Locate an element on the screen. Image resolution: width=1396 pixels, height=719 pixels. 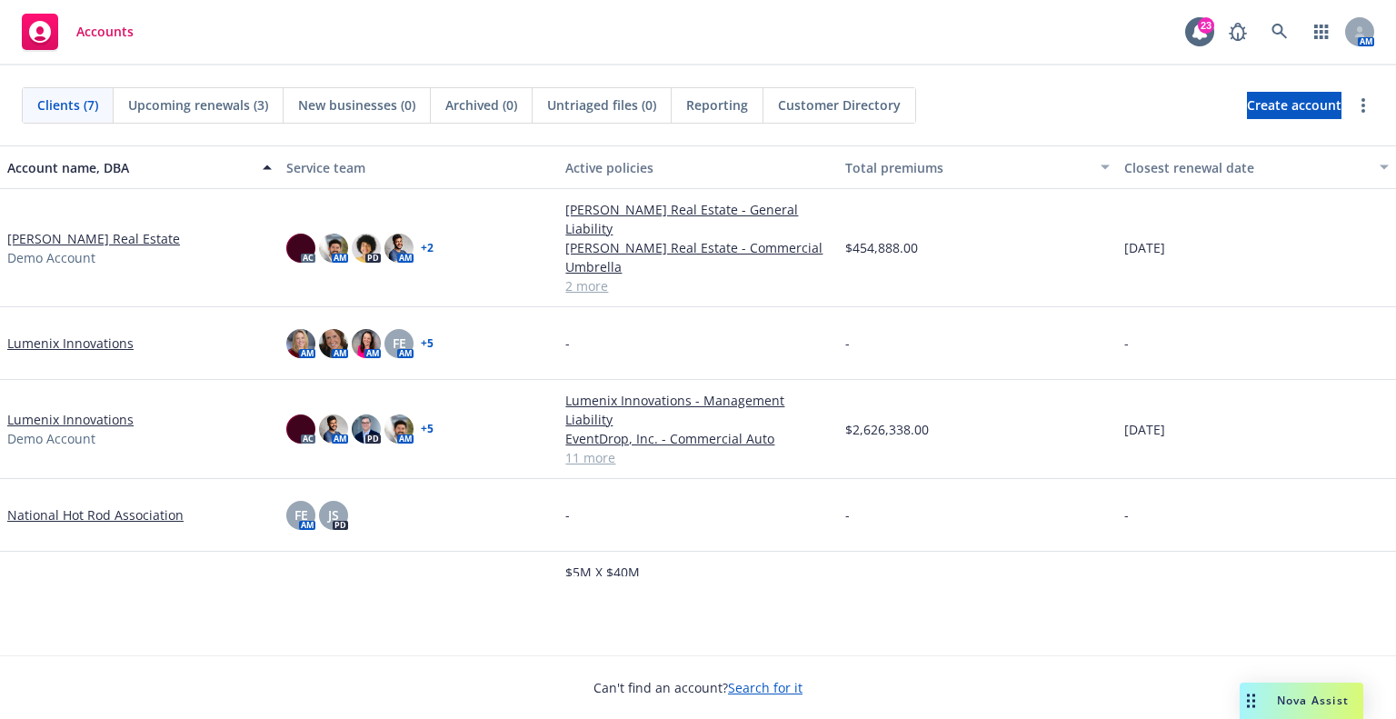
span: Archived (0) is located at coordinates (481, 105).